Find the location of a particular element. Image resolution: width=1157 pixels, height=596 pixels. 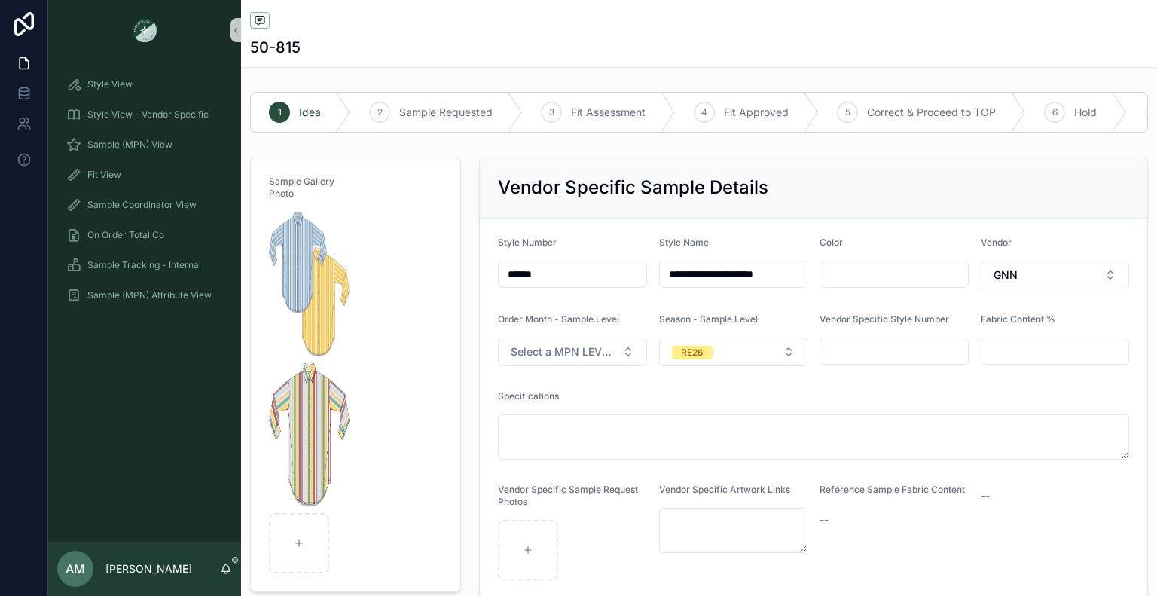

span: Correct & Proceed to TOP is located at coordinates (931, 112).